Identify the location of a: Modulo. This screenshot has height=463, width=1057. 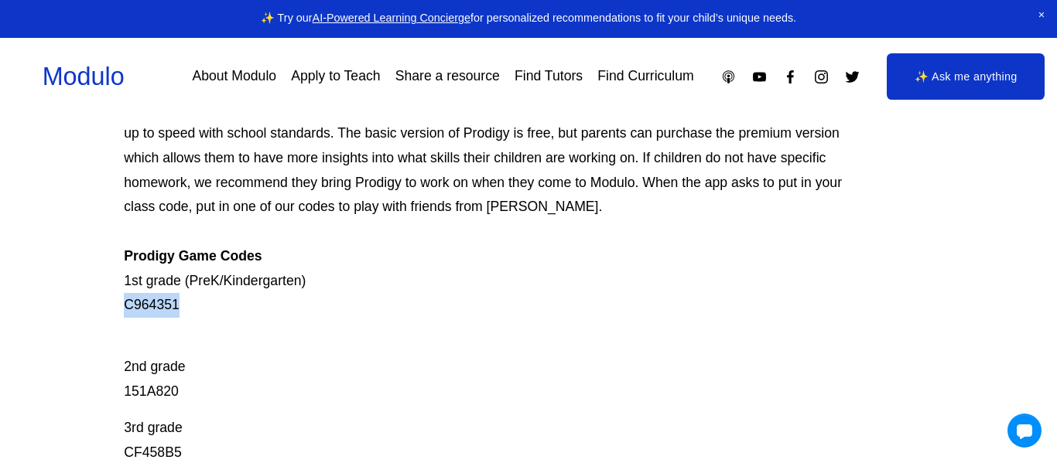
(84, 77).